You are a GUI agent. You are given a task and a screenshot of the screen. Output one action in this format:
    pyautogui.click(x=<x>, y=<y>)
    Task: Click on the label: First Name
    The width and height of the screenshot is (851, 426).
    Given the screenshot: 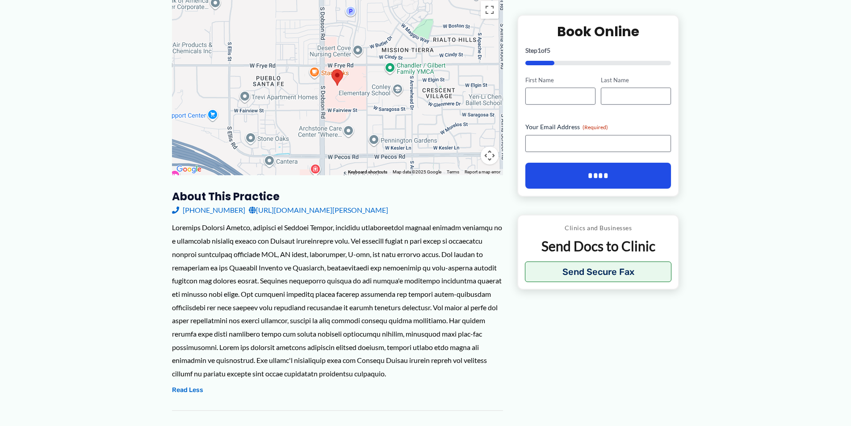 What is the action you would take?
    pyautogui.click(x=560, y=80)
    